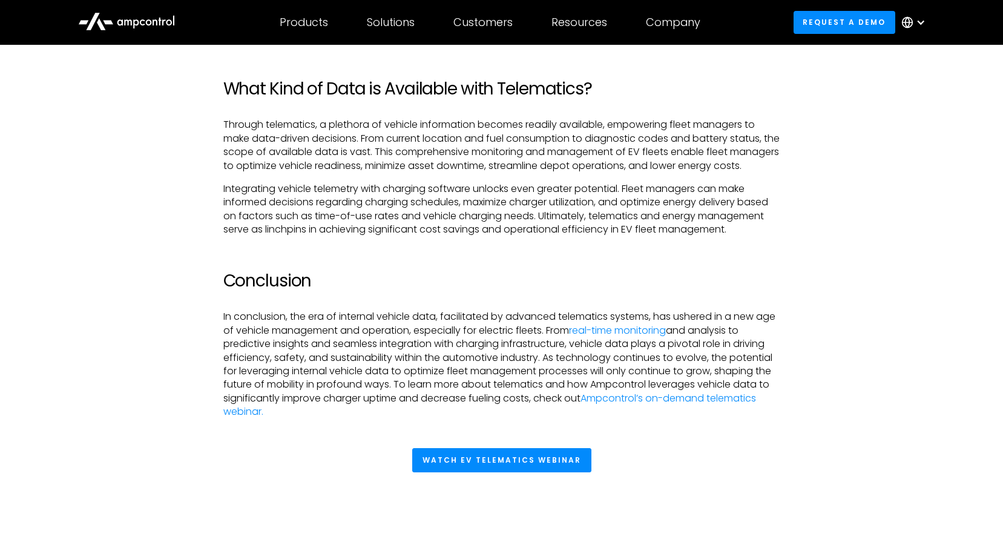  Describe the element at coordinates (304, 22) in the screenshot. I see `div: Products` at that location.